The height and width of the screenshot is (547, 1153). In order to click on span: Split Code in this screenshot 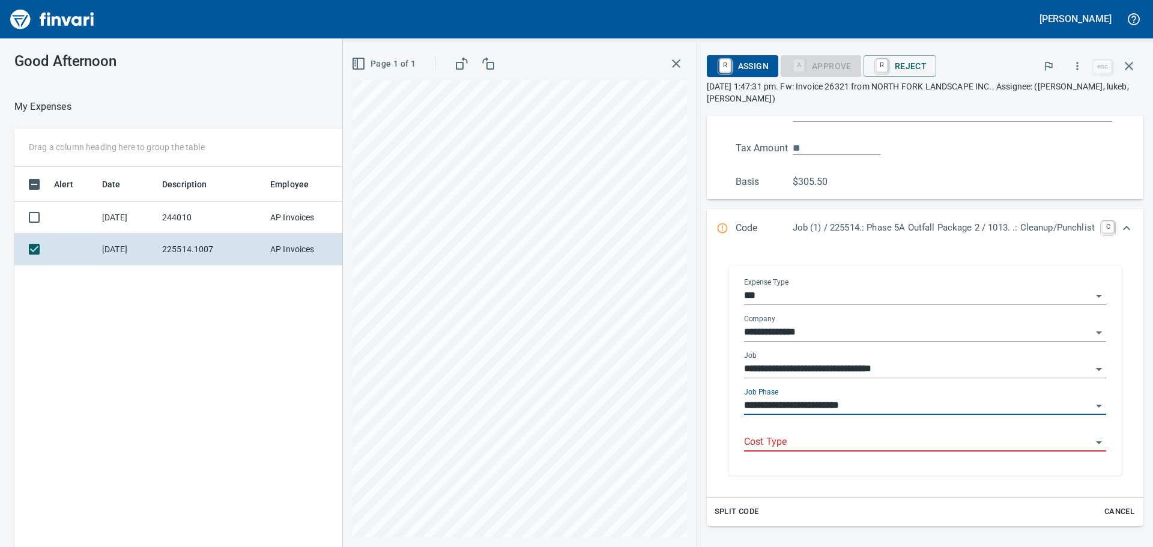, I will do `click(737, 512)`.